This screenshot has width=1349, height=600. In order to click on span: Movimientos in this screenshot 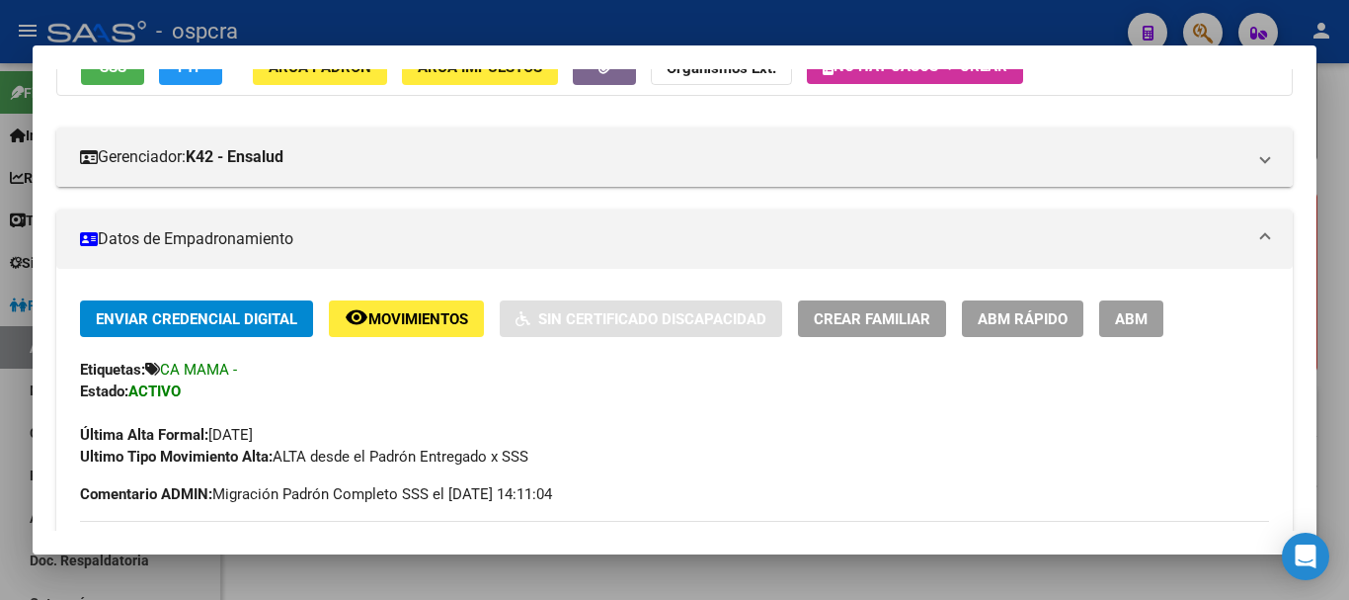, I will do `click(418, 319)`.